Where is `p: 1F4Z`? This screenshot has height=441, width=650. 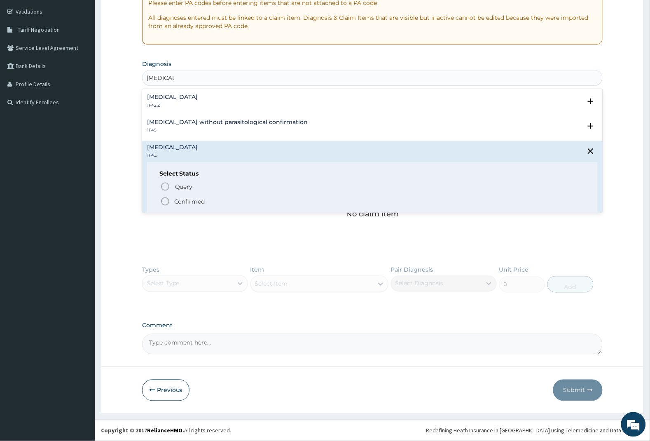 p: 1F4Z is located at coordinates (173, 155).